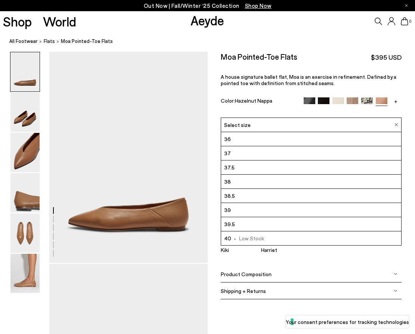 The height and width of the screenshot is (334, 415). I want to click on img: Moa Pointed-Toe Flats - Image 1, so click(25, 72).